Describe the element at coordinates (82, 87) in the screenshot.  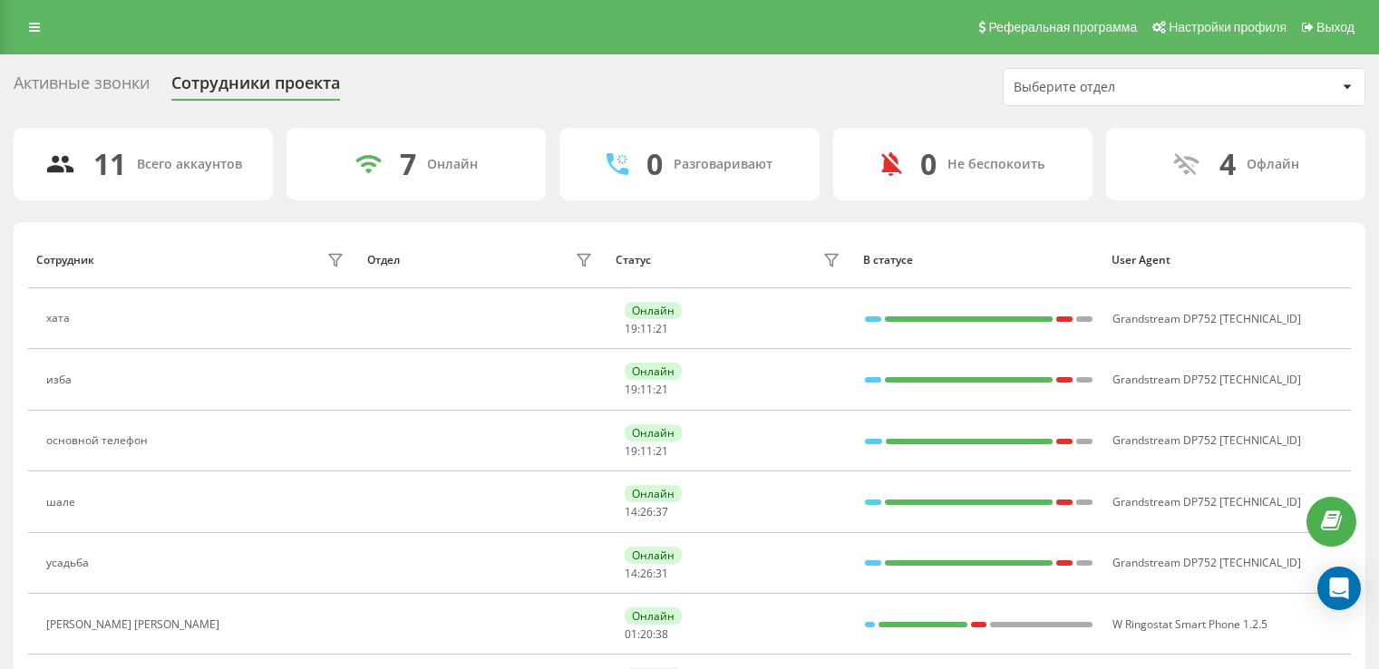
I see `div: Активные звонки` at that location.